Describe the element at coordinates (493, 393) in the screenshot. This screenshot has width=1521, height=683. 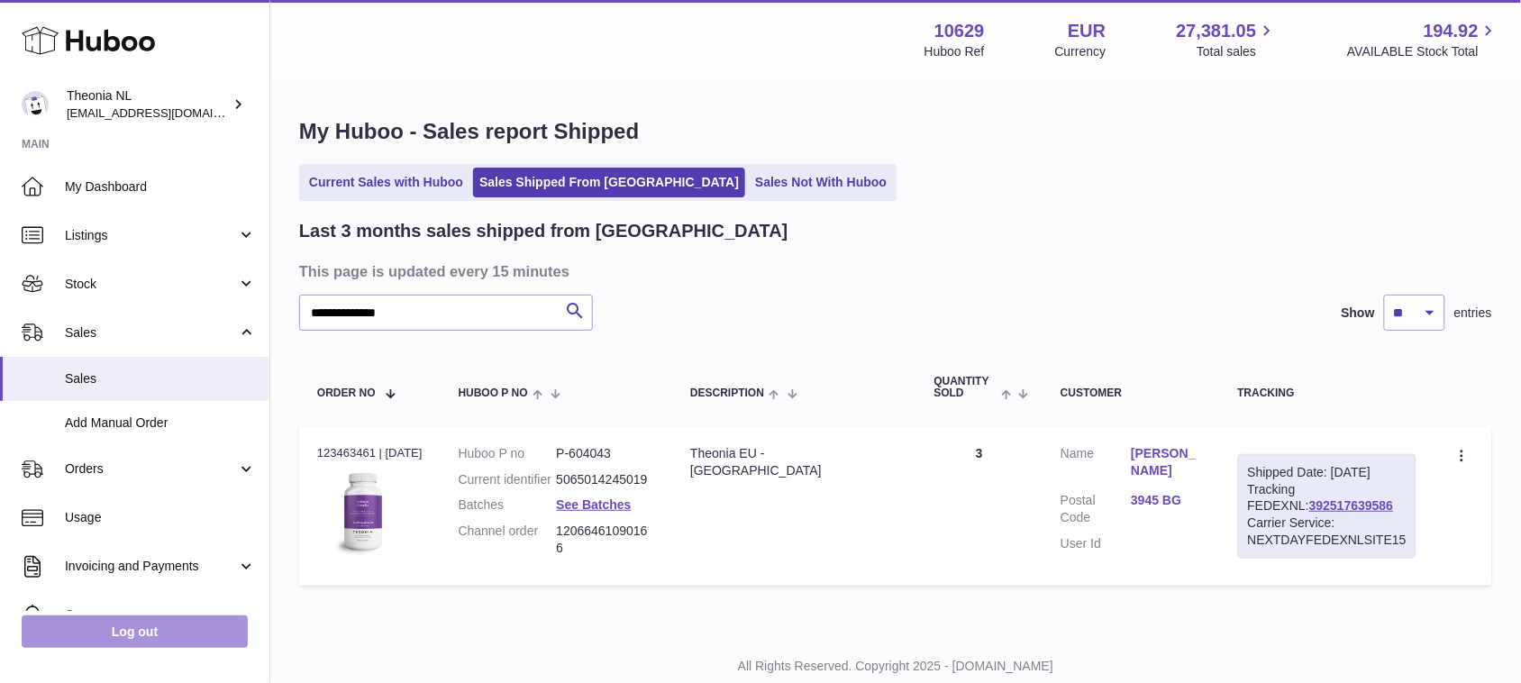
I see `span: Huboo P no` at that location.